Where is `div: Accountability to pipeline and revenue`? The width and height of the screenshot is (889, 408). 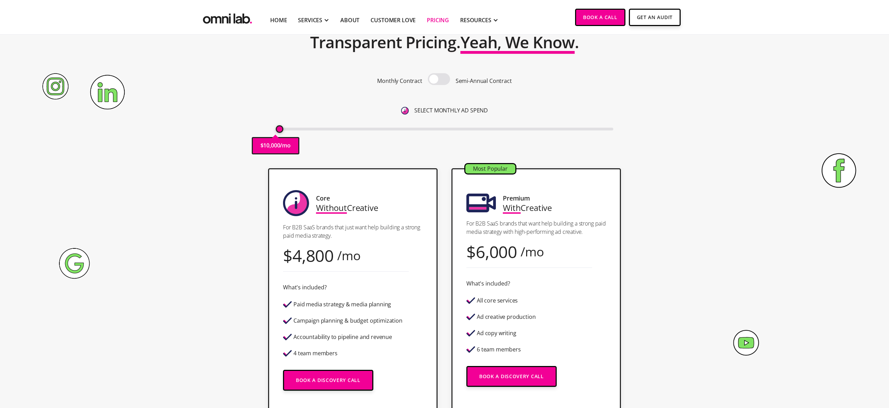 div: Accountability to pipeline and revenue is located at coordinates (343, 337).